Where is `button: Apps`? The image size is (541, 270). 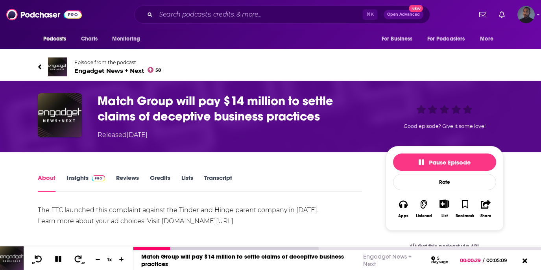
button: Apps is located at coordinates (404, 209).